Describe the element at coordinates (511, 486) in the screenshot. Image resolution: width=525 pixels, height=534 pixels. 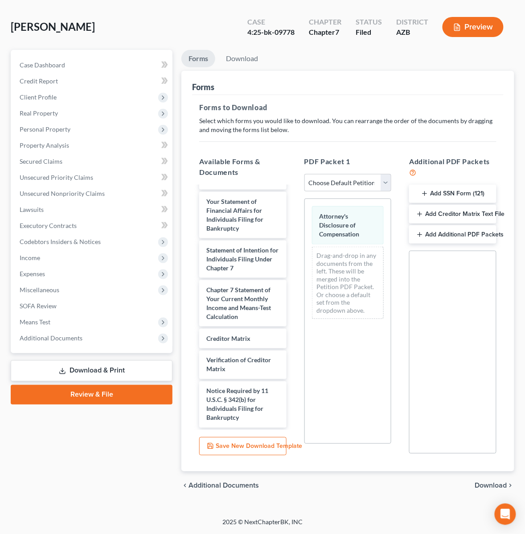
I see `i: chevron_right` at that location.